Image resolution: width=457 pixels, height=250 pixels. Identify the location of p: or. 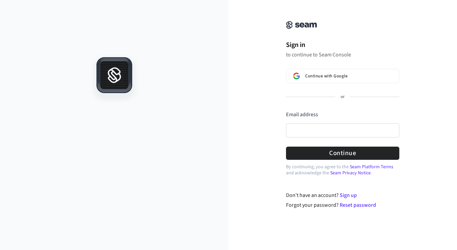
(343, 97).